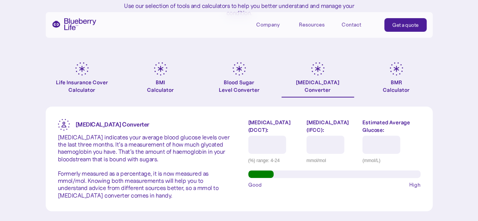 Image resolution: width=478 pixels, height=221 pixels. What do you see at coordinates (161, 80) in the screenshot?
I see `a: BMICalculator` at bounding box center [161, 80].